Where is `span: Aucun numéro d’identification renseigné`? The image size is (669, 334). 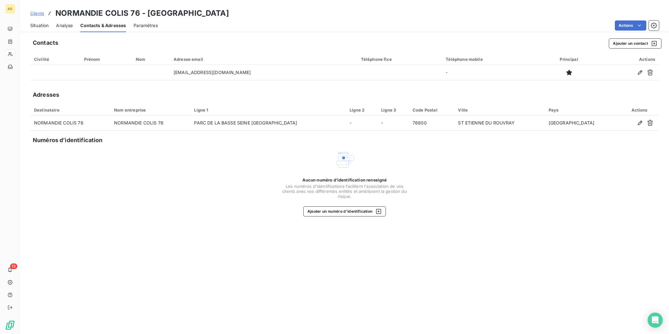 span: Aucun numéro d’identification renseigné is located at coordinates (345, 180).